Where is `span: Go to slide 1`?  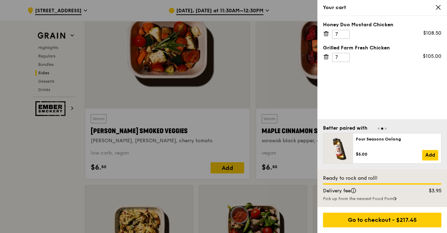 span: Go to slide 1 is located at coordinates (379, 129).